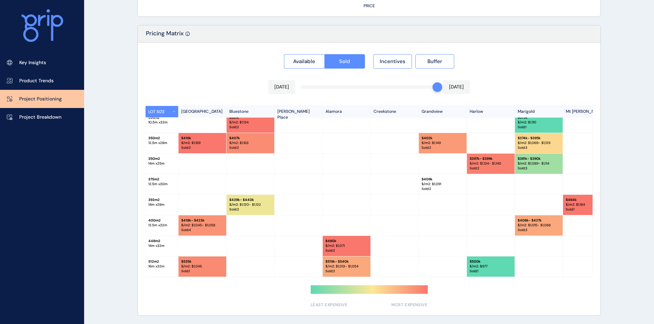 This screenshot has height=324, width=654. What do you see at coordinates (491, 262) in the screenshot?
I see `p: $ 500k` at bounding box center [491, 262].